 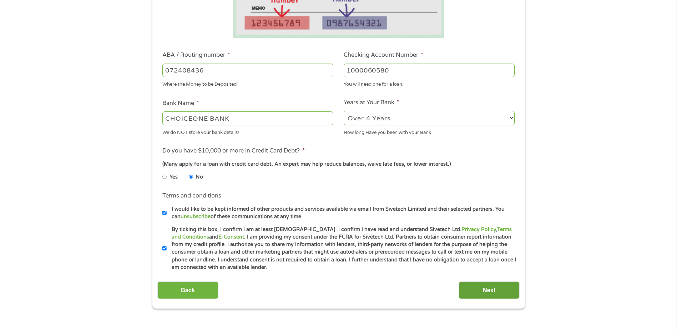 What do you see at coordinates (248, 131) in the screenshot?
I see `div: We do NOT store your bank details!` at bounding box center [248, 131].